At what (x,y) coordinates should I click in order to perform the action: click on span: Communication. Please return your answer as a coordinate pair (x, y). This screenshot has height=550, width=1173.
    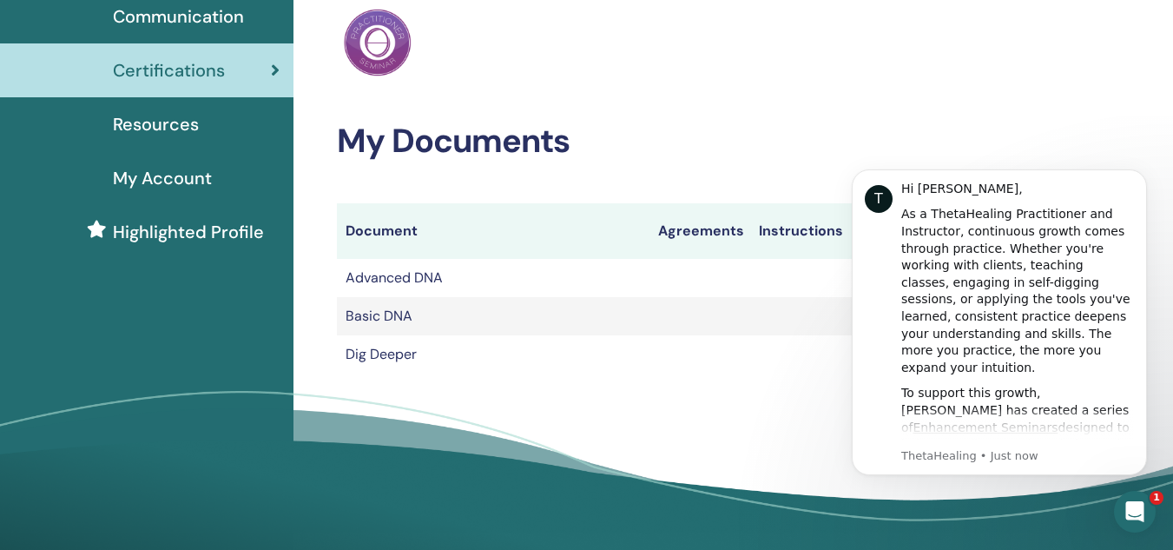
    Looking at the image, I should click on (178, 17).